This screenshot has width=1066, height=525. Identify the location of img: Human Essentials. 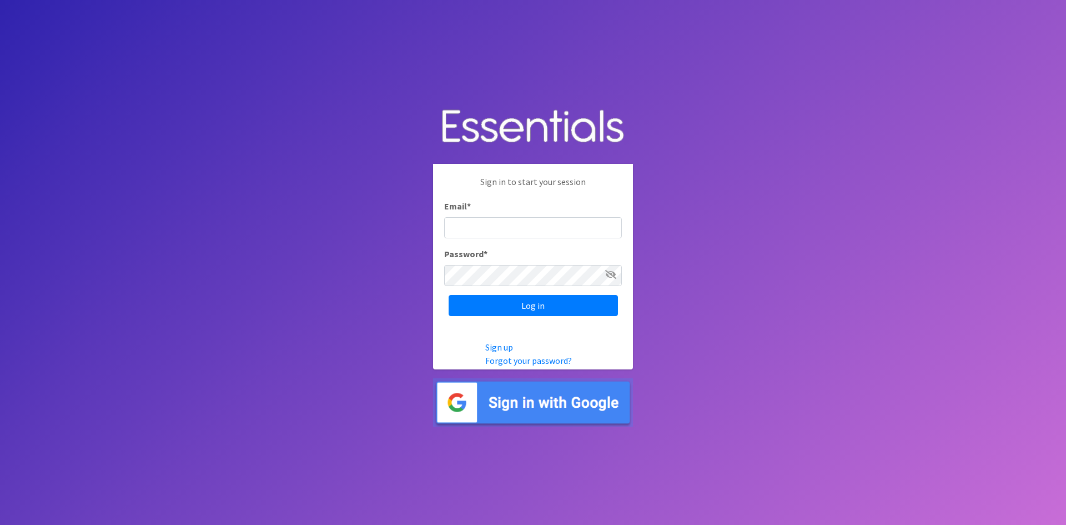
(533, 127).